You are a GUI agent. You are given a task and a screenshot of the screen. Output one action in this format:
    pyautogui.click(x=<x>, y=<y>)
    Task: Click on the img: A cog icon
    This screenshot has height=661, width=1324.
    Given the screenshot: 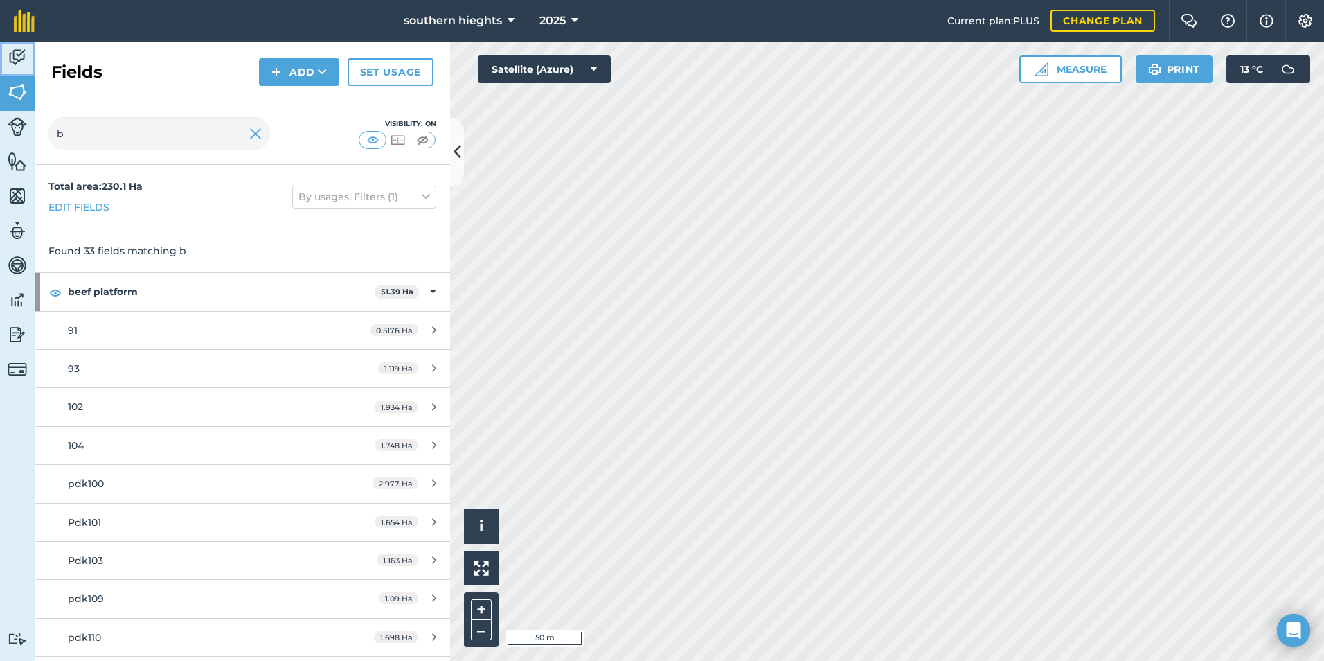 What is the action you would take?
    pyautogui.click(x=1306, y=21)
    